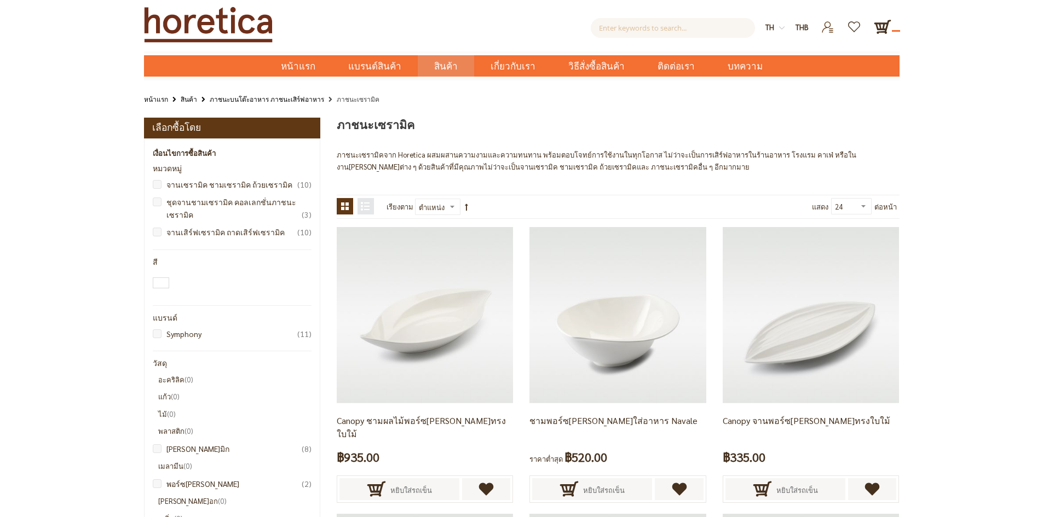 Image resolution: width=1043 pixels, height=517 pixels. Describe the element at coordinates (235, 415) in the screenshot. I see `li: ไม้` at that location.